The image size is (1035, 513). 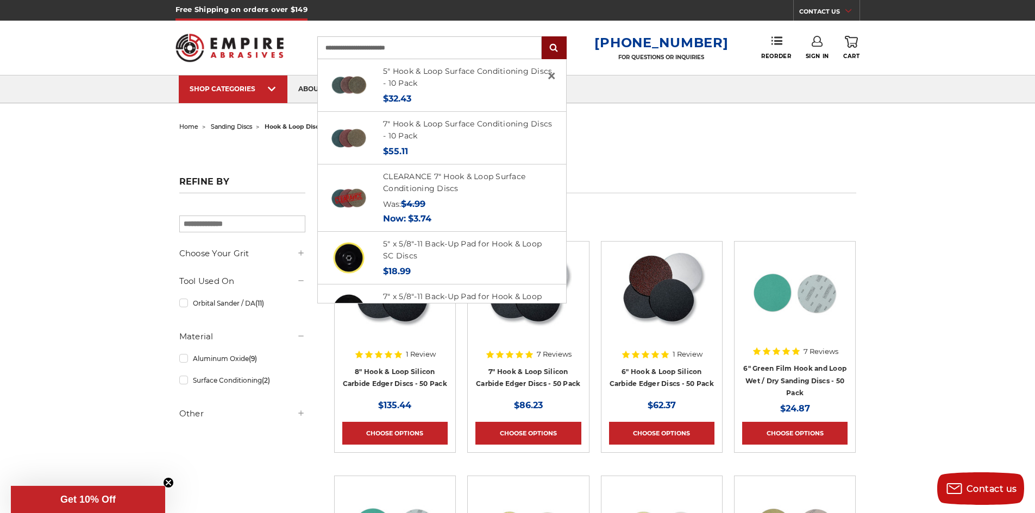 I want to click on div: Was:, so click(x=468, y=204).